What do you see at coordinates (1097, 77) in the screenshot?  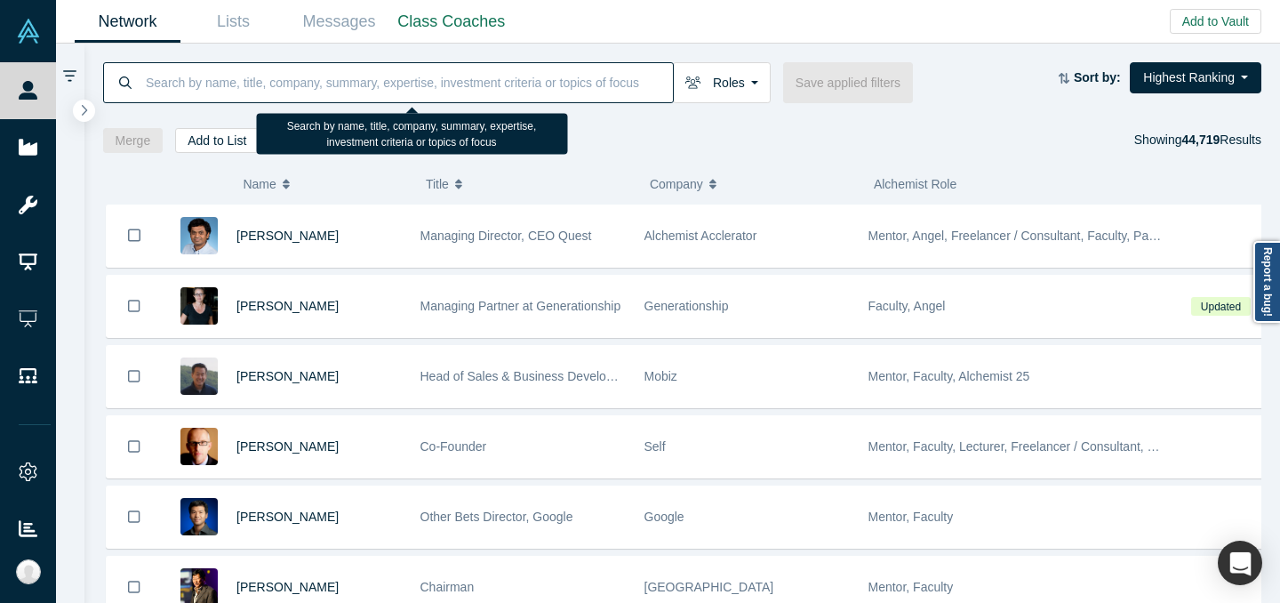 I see `strong: Sort by:` at bounding box center [1097, 77].